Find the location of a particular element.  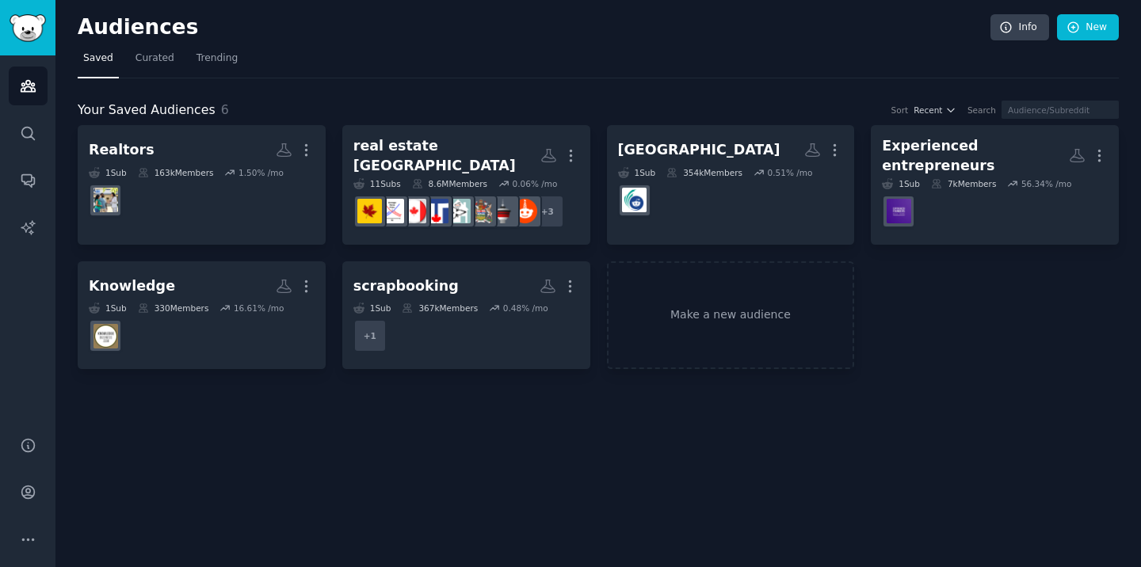

img: alberta is located at coordinates (480, 211).